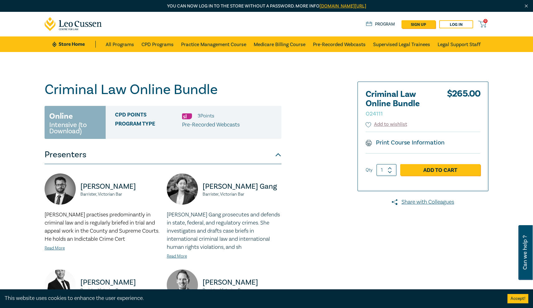 This screenshot has height=308, width=533. I want to click on div: $ 265.00, so click(464, 105).